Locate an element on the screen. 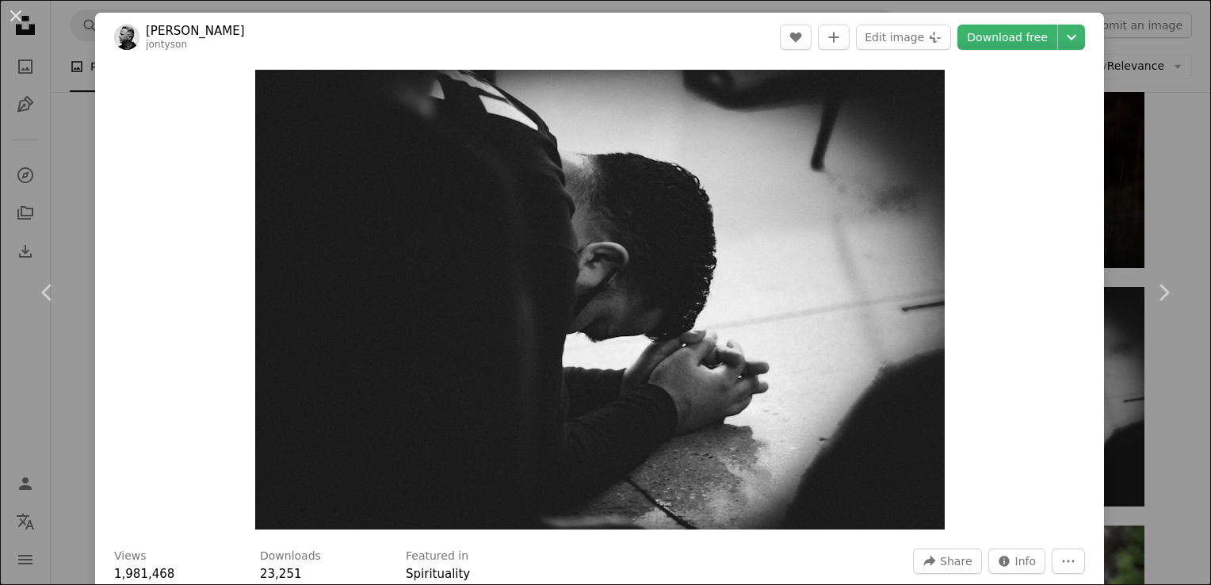 This screenshot has height=585, width=1211. a: Go to Jon Tyson's profile is located at coordinates (127, 37).